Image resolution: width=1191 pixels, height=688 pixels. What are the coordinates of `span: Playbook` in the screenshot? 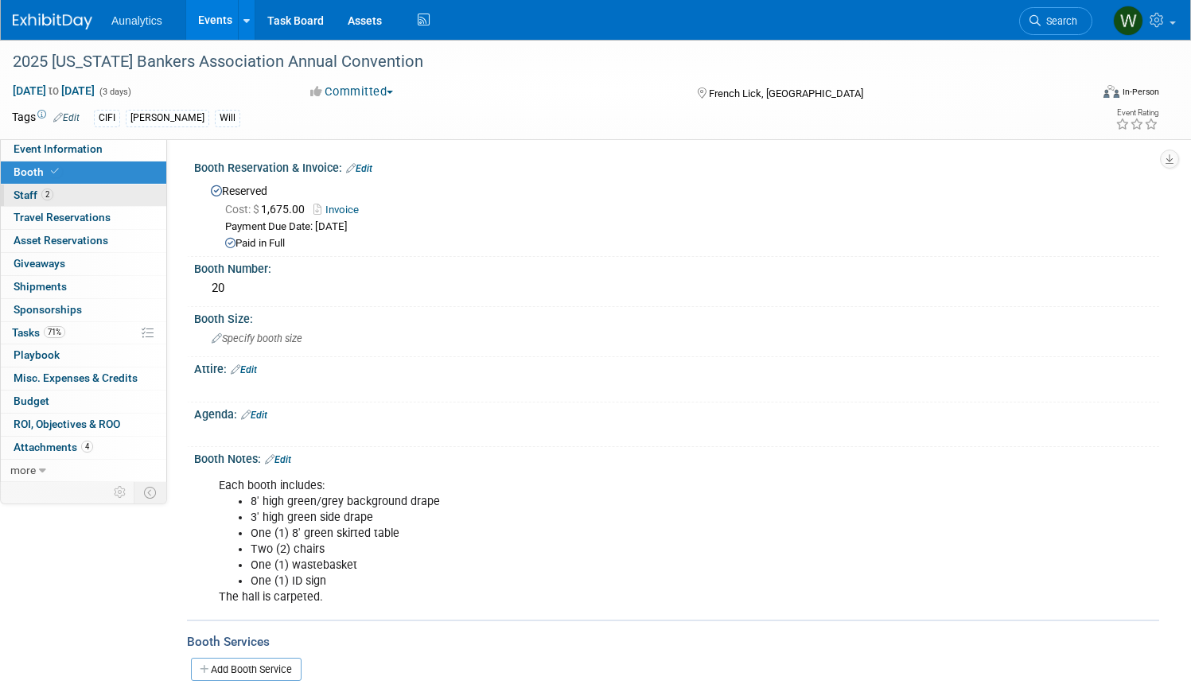 It's located at (37, 355).